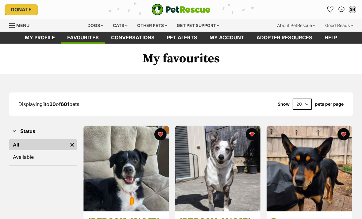  Describe the element at coordinates (152, 25) in the screenshot. I see `div: Other pets` at that location.